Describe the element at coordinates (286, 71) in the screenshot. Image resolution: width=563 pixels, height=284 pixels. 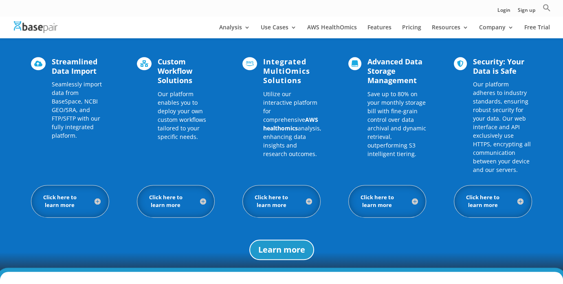
I see `span: Integrated MultiOmics Solutions` at that location.